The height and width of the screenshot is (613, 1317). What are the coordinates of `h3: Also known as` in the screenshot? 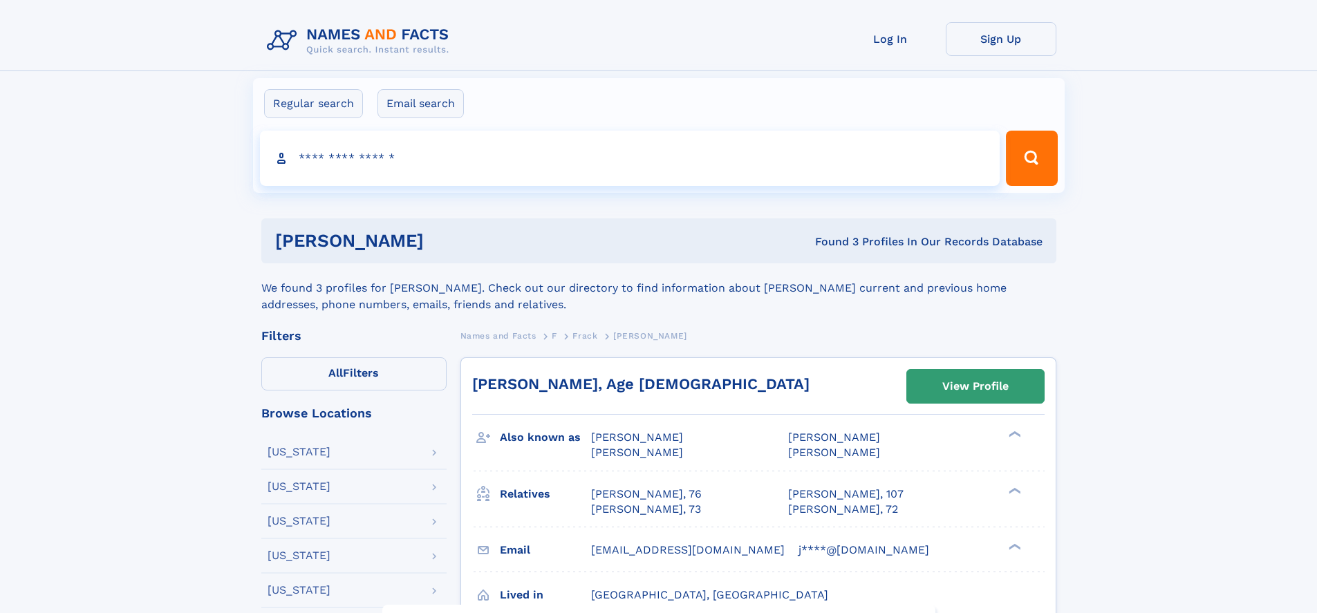 It's located at (546, 438).